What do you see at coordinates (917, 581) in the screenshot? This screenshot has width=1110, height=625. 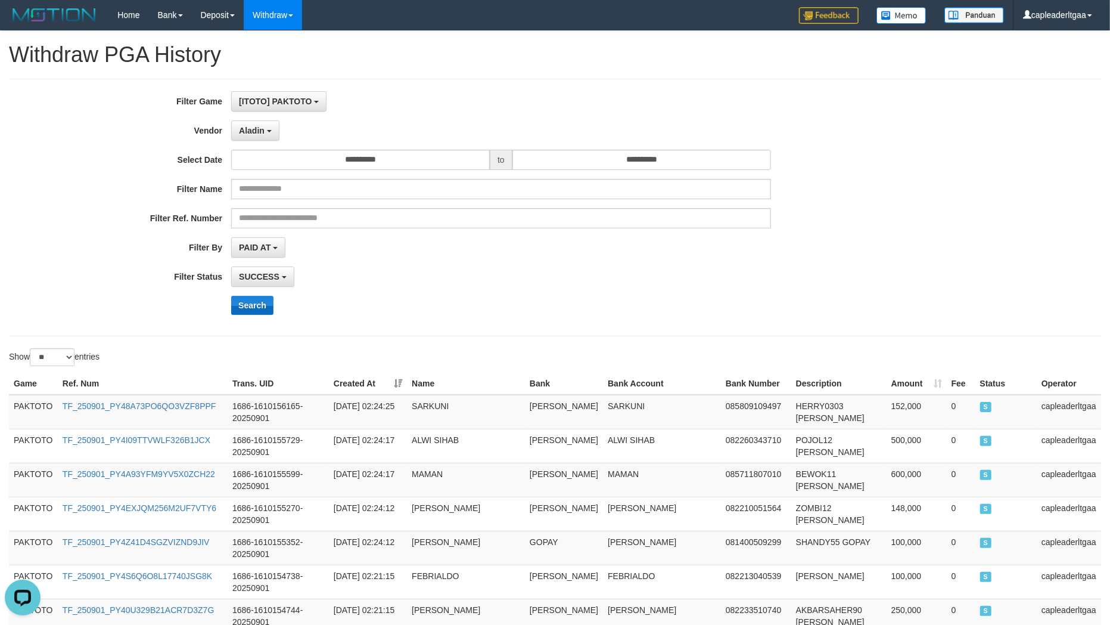 I see `td: 100,000` at bounding box center [917, 581].